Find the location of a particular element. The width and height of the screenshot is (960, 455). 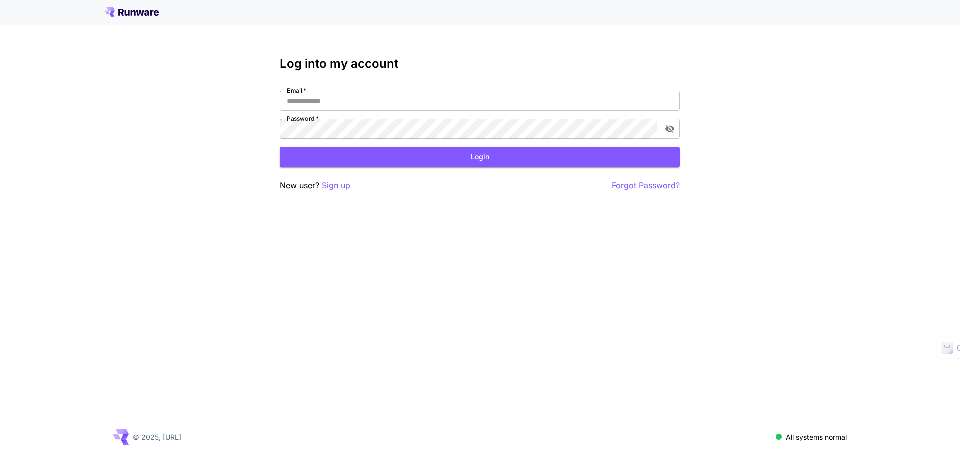

h3: Log into my account is located at coordinates (480, 64).